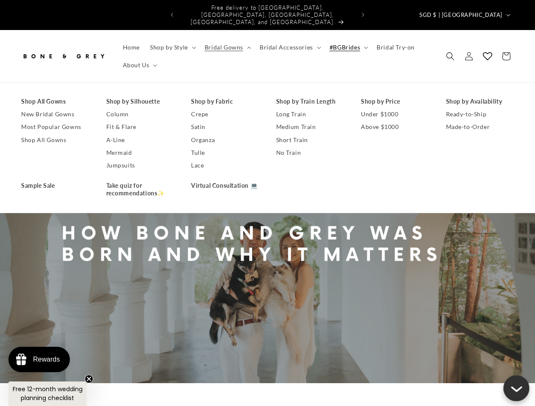  Describe the element at coordinates (310, 102) in the screenshot. I see `a: Shop by Train Length` at that location.